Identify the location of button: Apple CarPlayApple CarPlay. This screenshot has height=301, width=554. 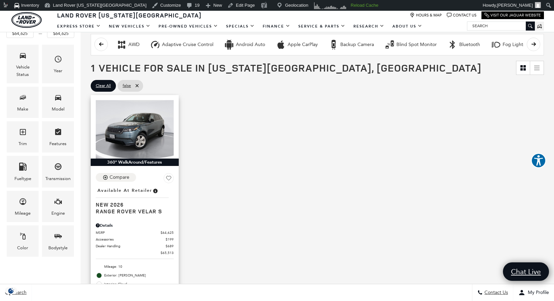
(297, 45).